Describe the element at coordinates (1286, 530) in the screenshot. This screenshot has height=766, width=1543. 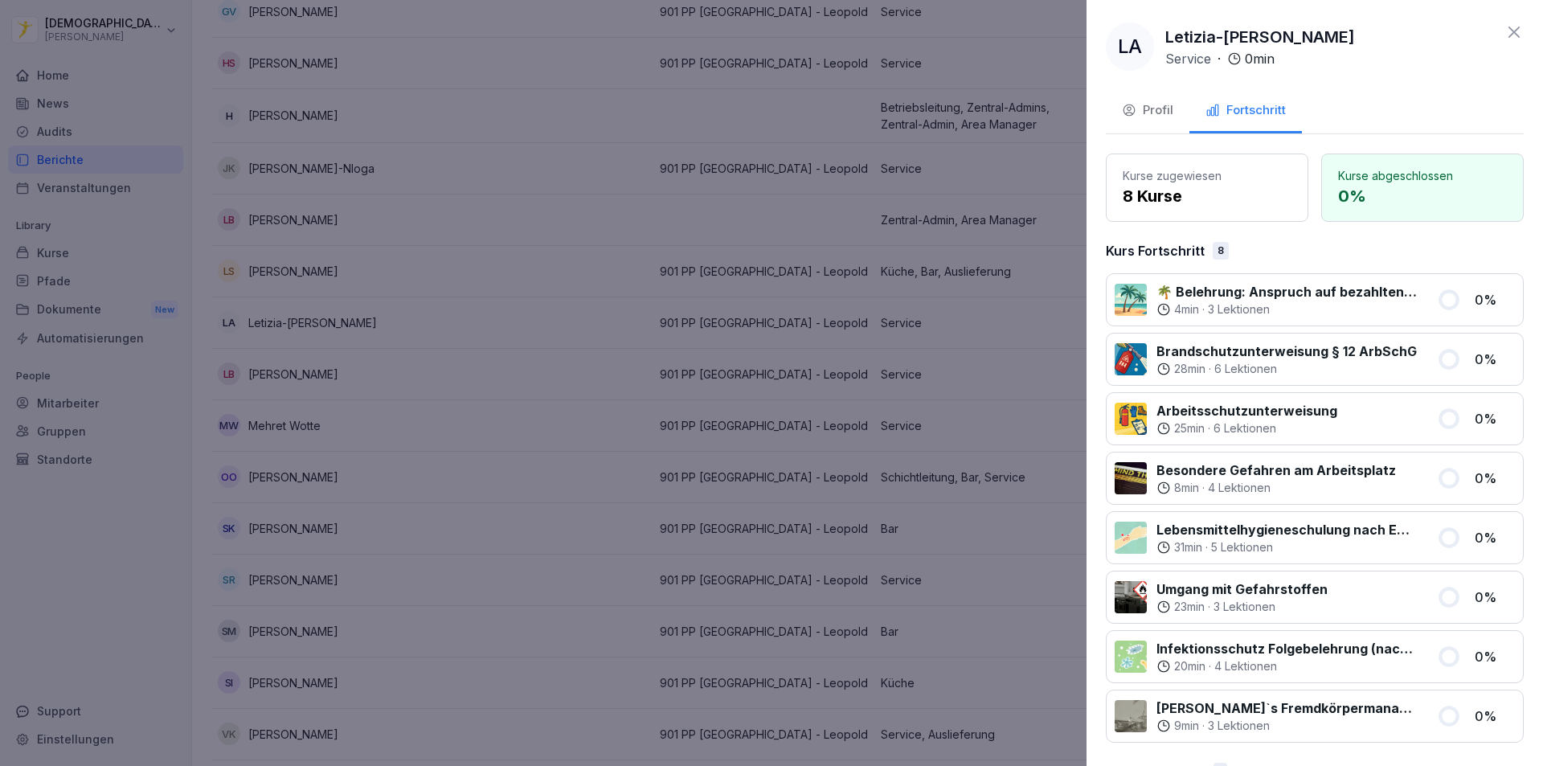
I see `p: Lebensmittelhygieneschulung nach EU-Verordnung (EG) Nr. 852 / 2004` at that location.